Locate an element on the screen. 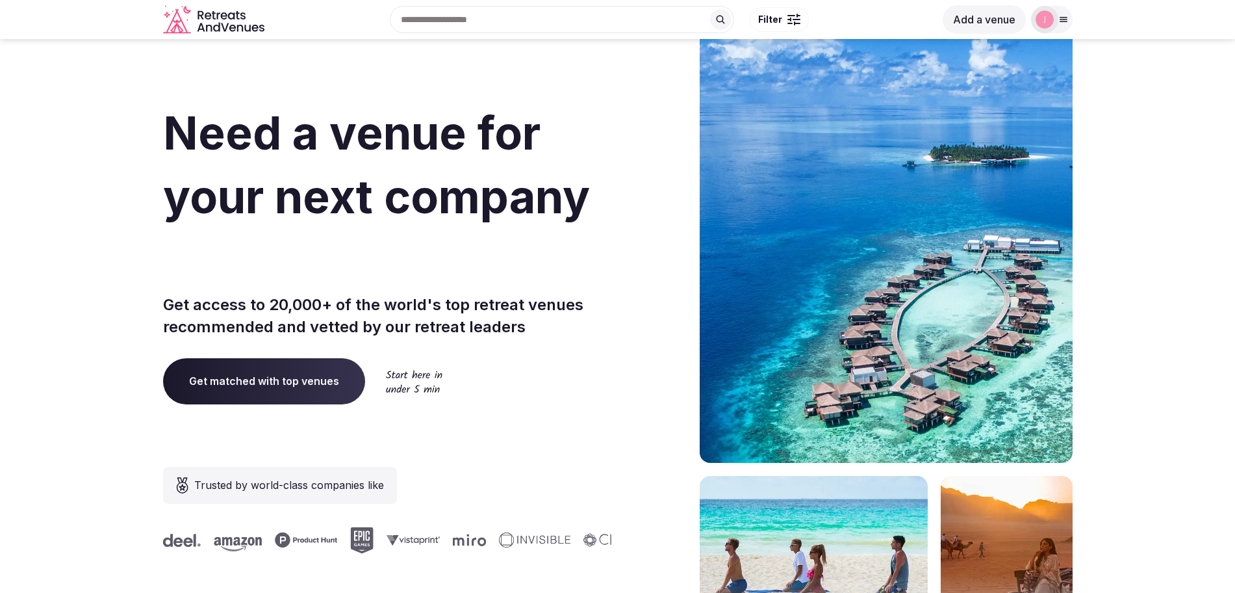 The width and height of the screenshot is (1235, 593). button: Add a venue is located at coordinates (984, 19).